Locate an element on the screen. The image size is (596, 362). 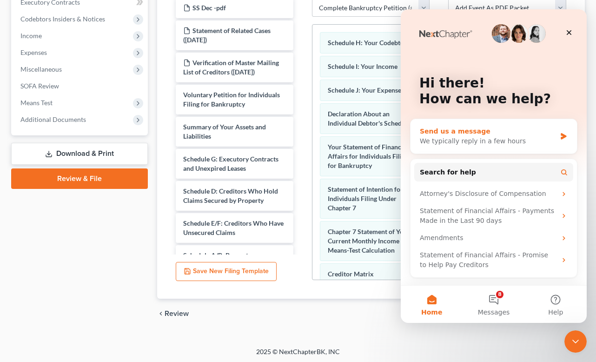
a: Review & File is located at coordinates (80, 179).